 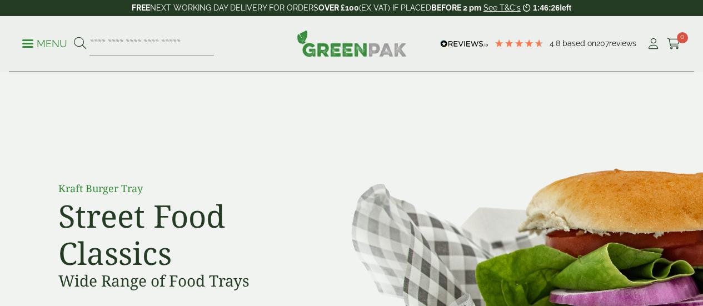 I want to click on p: Menu, so click(x=44, y=44).